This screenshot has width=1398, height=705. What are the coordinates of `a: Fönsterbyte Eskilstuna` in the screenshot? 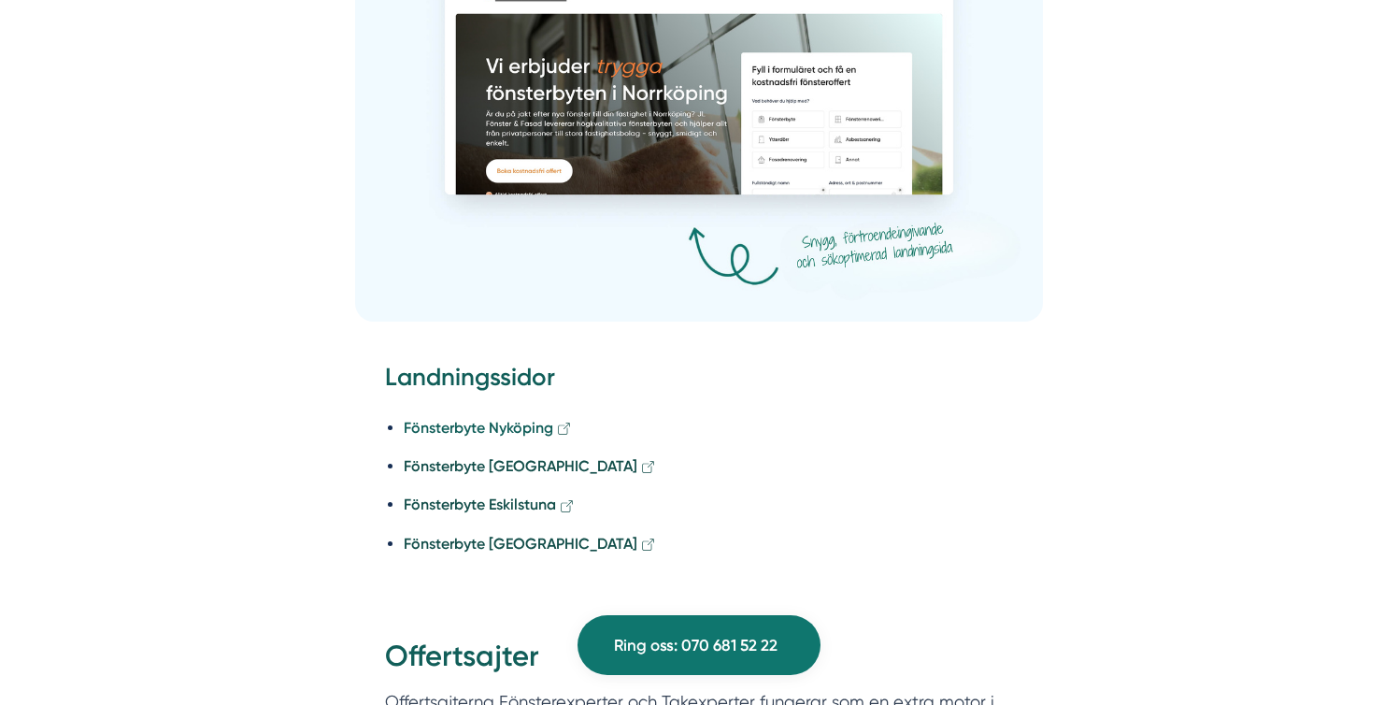 It's located at (490, 504).